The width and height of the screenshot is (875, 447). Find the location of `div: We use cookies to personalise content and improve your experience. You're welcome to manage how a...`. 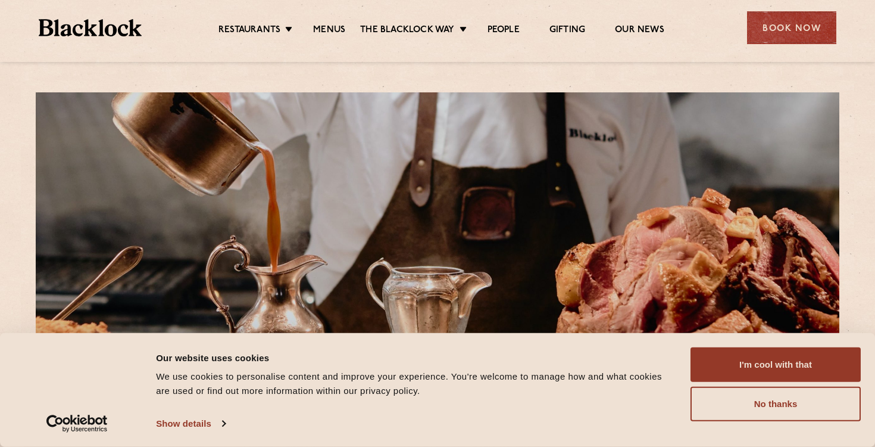

div: We use cookies to personalise content and improve your experience. You're welcome to manage how a... is located at coordinates (416, 383).